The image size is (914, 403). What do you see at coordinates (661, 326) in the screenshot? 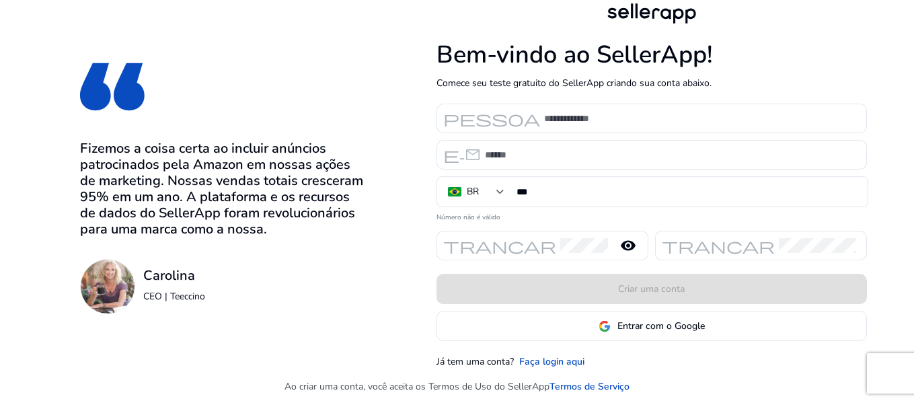
I see `font: Entrar com o Google` at bounding box center [661, 326].